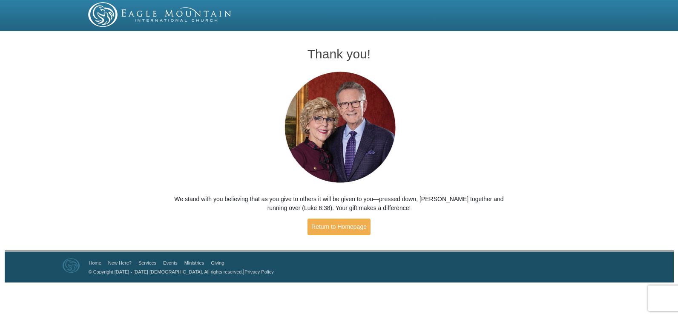  I want to click on a: Services, so click(147, 263).